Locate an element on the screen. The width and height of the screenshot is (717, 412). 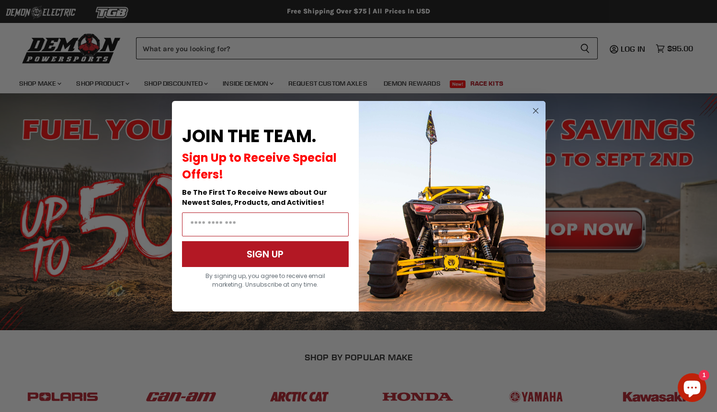
button: Close dialog is located at coordinates (535, 111).